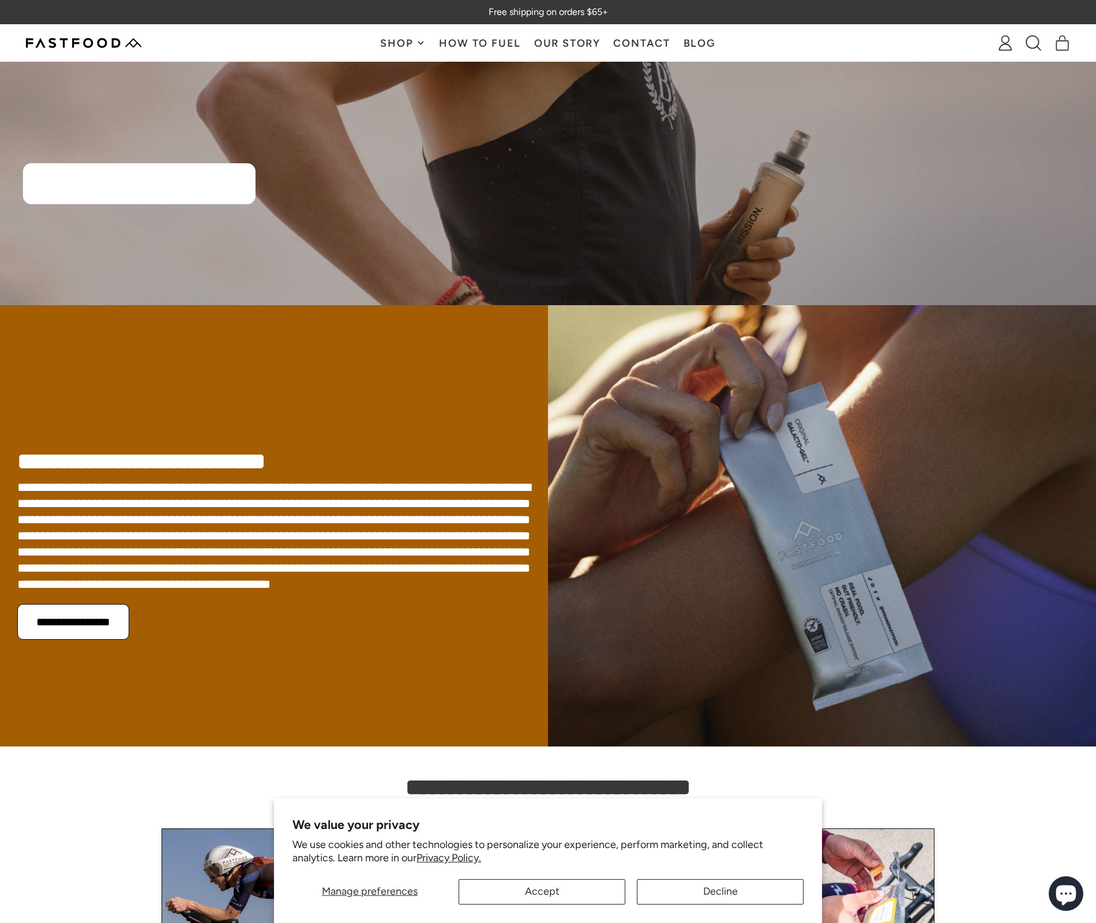 This screenshot has height=923, width=1096. I want to click on a: How To Fuel, so click(480, 43).